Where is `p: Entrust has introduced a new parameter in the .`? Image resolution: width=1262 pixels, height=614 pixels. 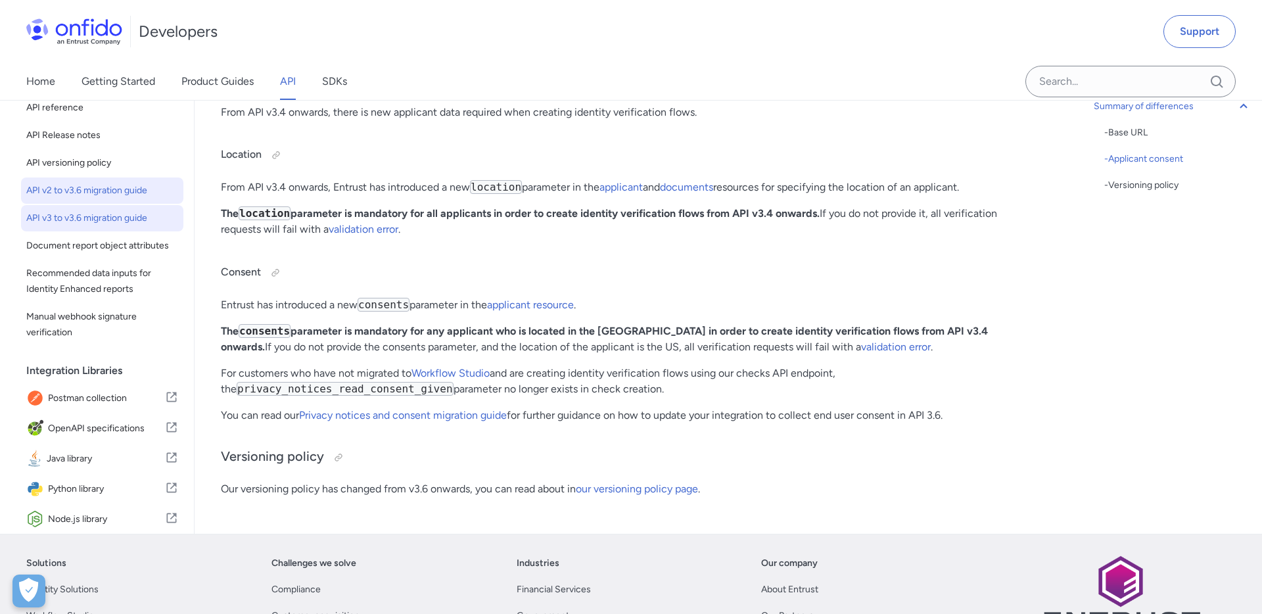 p: Entrust has introduced a new parameter in the . is located at coordinates (630, 305).